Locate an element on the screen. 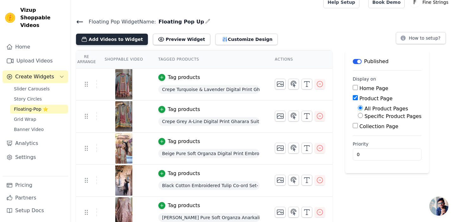 The height and width of the screenshot is (222, 456). button: Customize Design is located at coordinates (246, 39).